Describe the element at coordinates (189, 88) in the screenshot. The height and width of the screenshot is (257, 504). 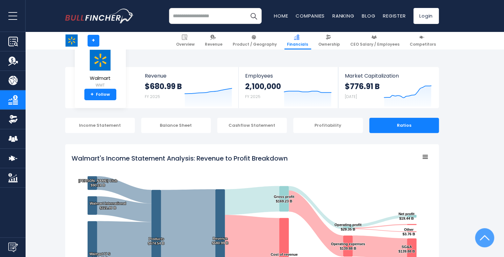
I see `a: Revenue $680.99 B FY 2025` at that location.